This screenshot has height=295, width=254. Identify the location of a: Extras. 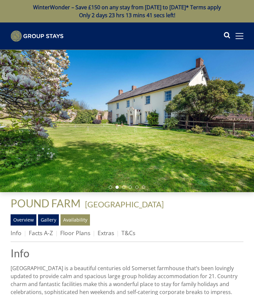
(106, 233).